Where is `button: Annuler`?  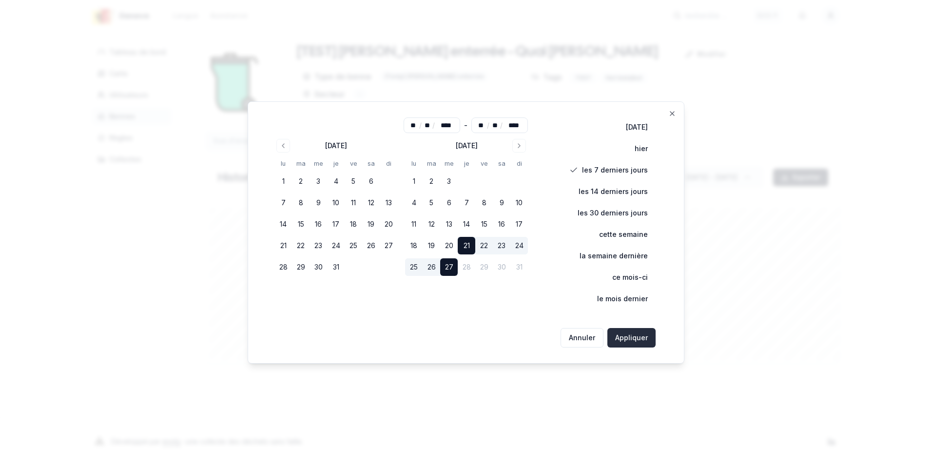
button: Annuler is located at coordinates (582, 338).